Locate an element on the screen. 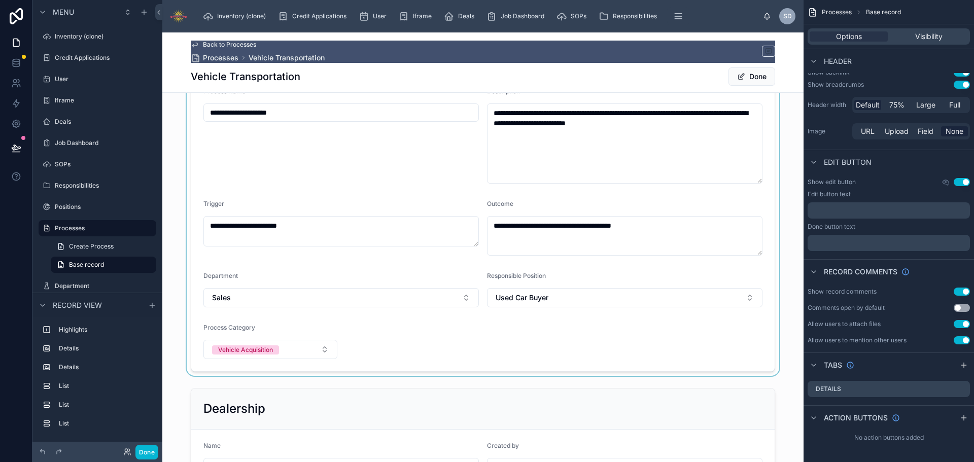  a: Vehicle Transportation is located at coordinates (287, 58).